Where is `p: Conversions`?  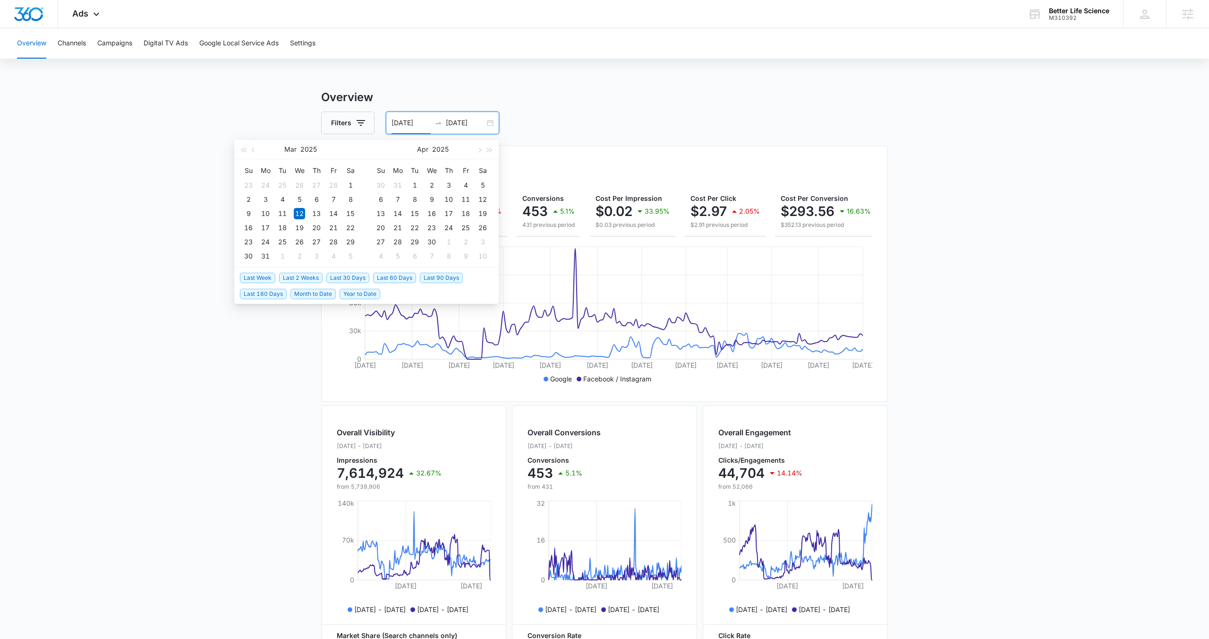
p: Conversions is located at coordinates (564, 460).